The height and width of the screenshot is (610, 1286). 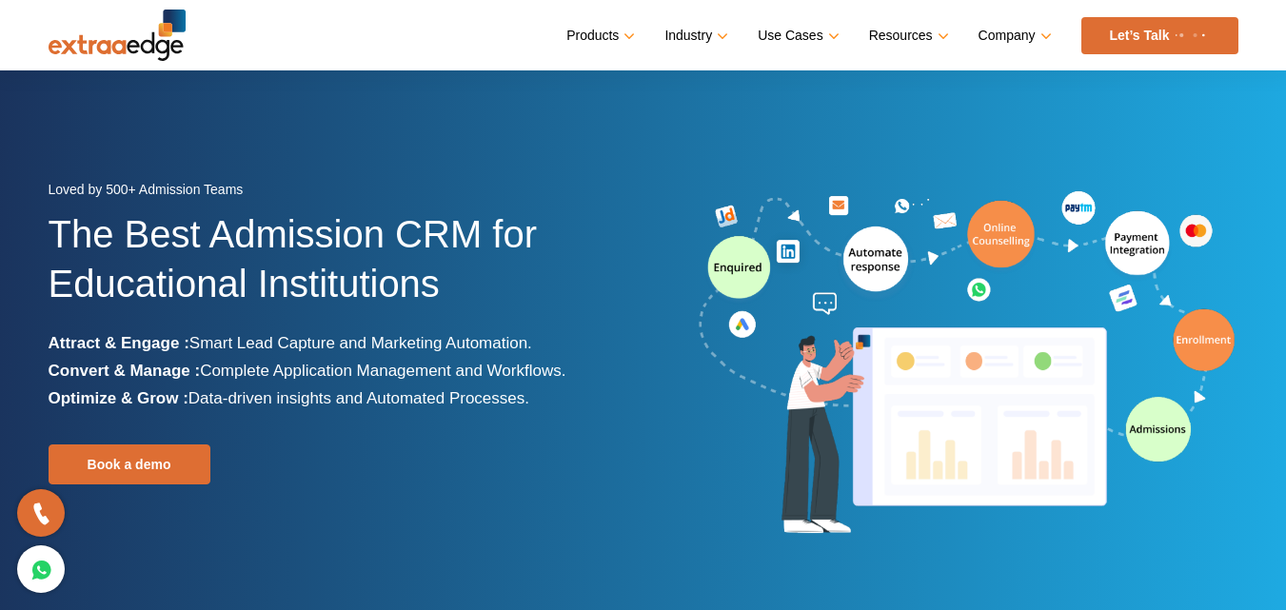 What do you see at coordinates (967, 364) in the screenshot?
I see `img: admission-software-home-page-header` at bounding box center [967, 364].